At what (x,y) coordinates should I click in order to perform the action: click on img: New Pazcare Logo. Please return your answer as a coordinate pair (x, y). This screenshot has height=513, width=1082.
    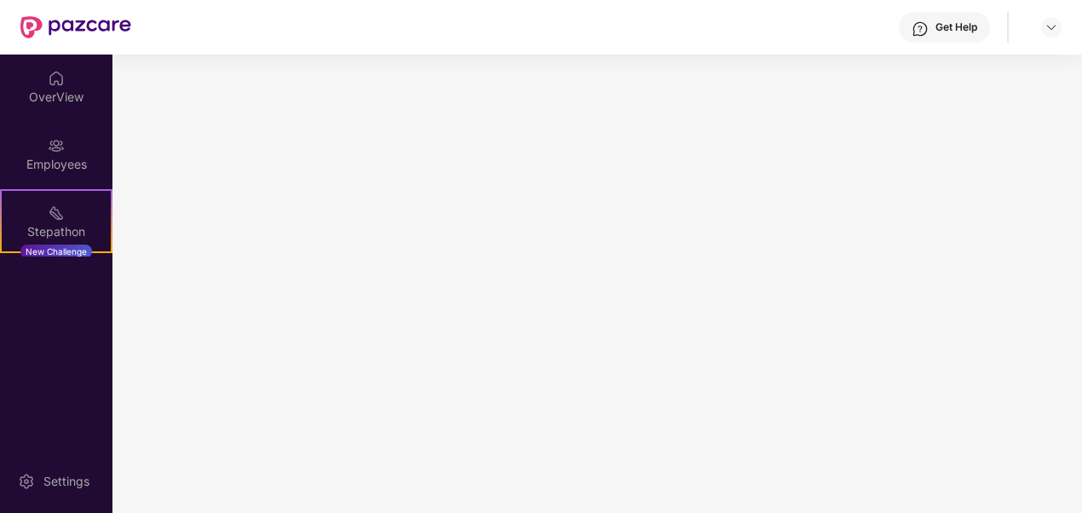
    Looking at the image, I should click on (76, 27).